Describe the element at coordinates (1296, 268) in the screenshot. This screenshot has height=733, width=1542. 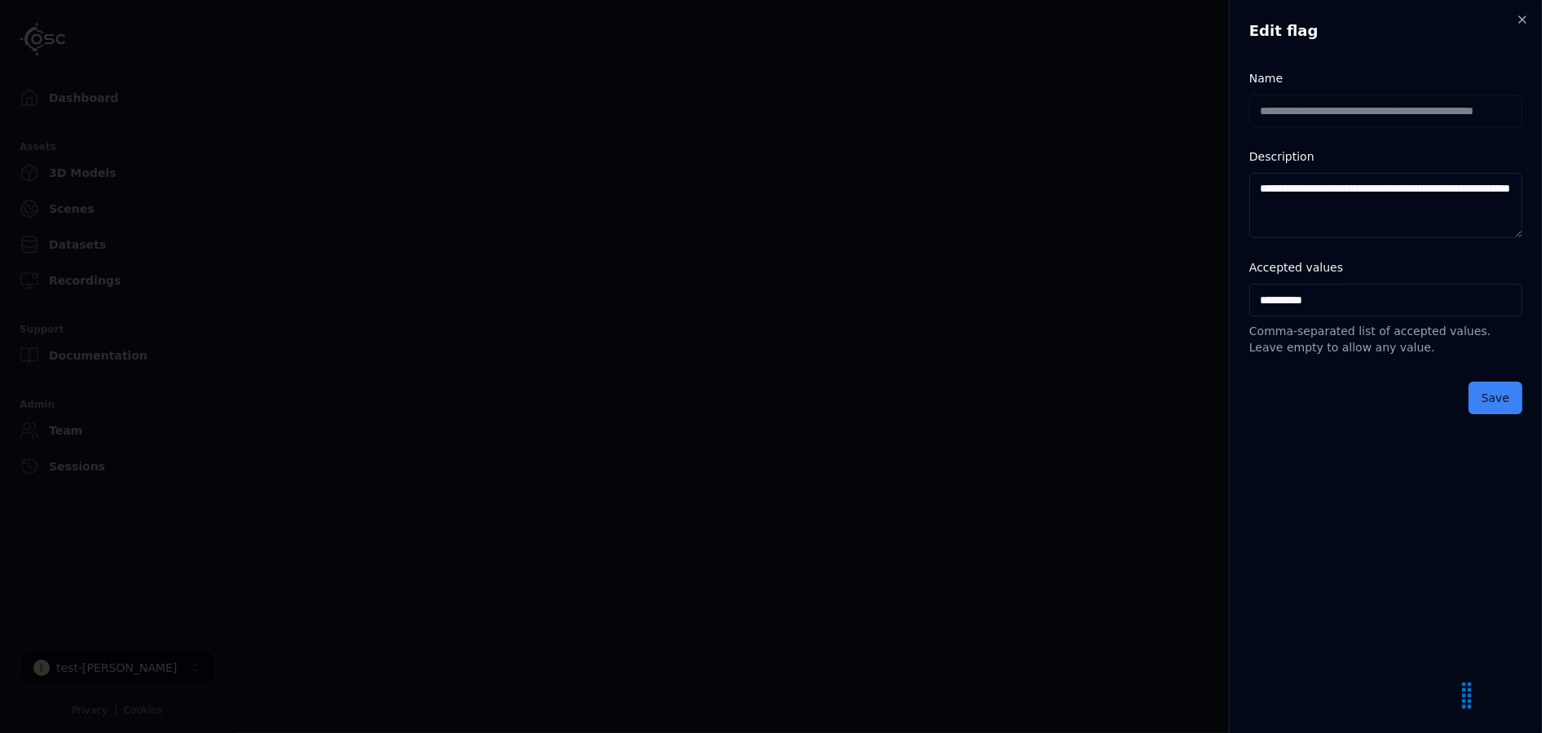
I see `label: Accepted values` at that location.